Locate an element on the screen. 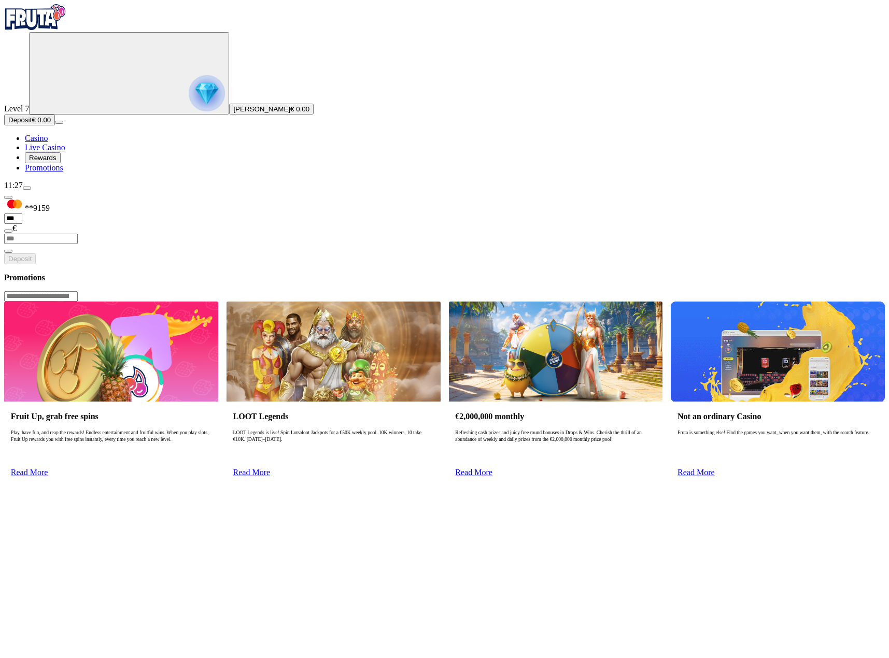 This screenshot has height=658, width=889. p: Fruta is something else! Find the games you want, when you want them, with the search feature. is located at coordinates (778, 446).